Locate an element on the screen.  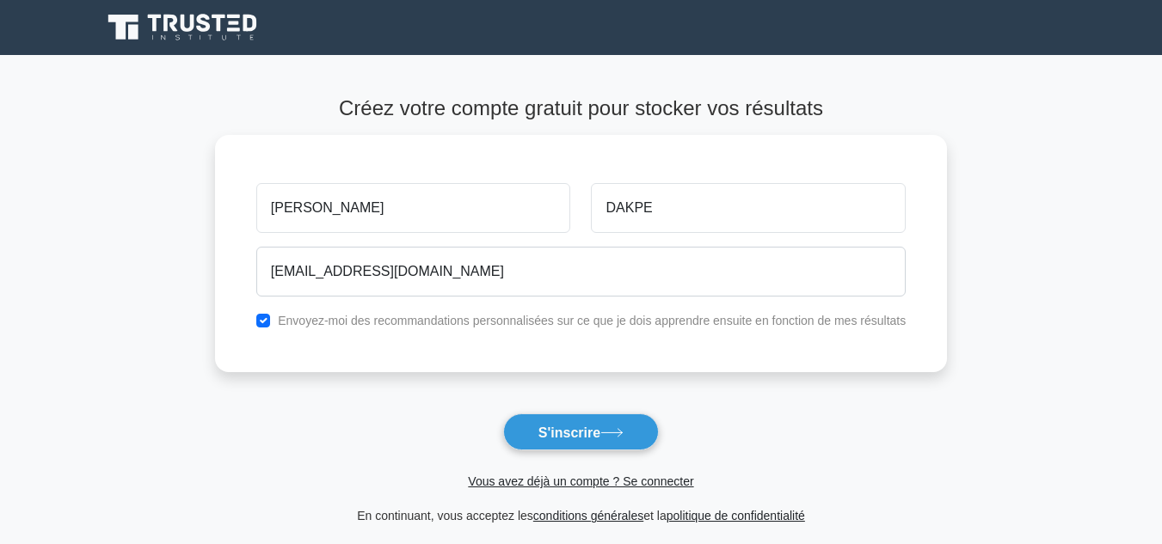
a: conditions générales is located at coordinates (588, 516).